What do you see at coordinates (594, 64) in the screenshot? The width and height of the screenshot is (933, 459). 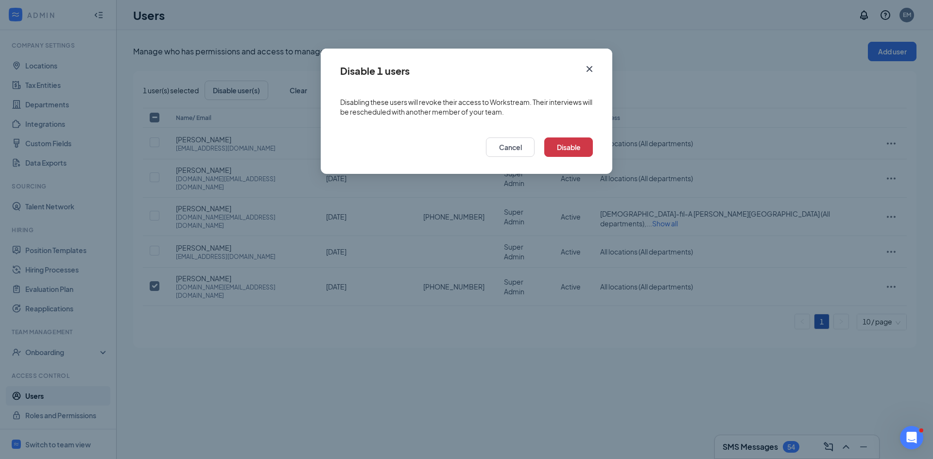 I see `button: Close` at bounding box center [594, 64].